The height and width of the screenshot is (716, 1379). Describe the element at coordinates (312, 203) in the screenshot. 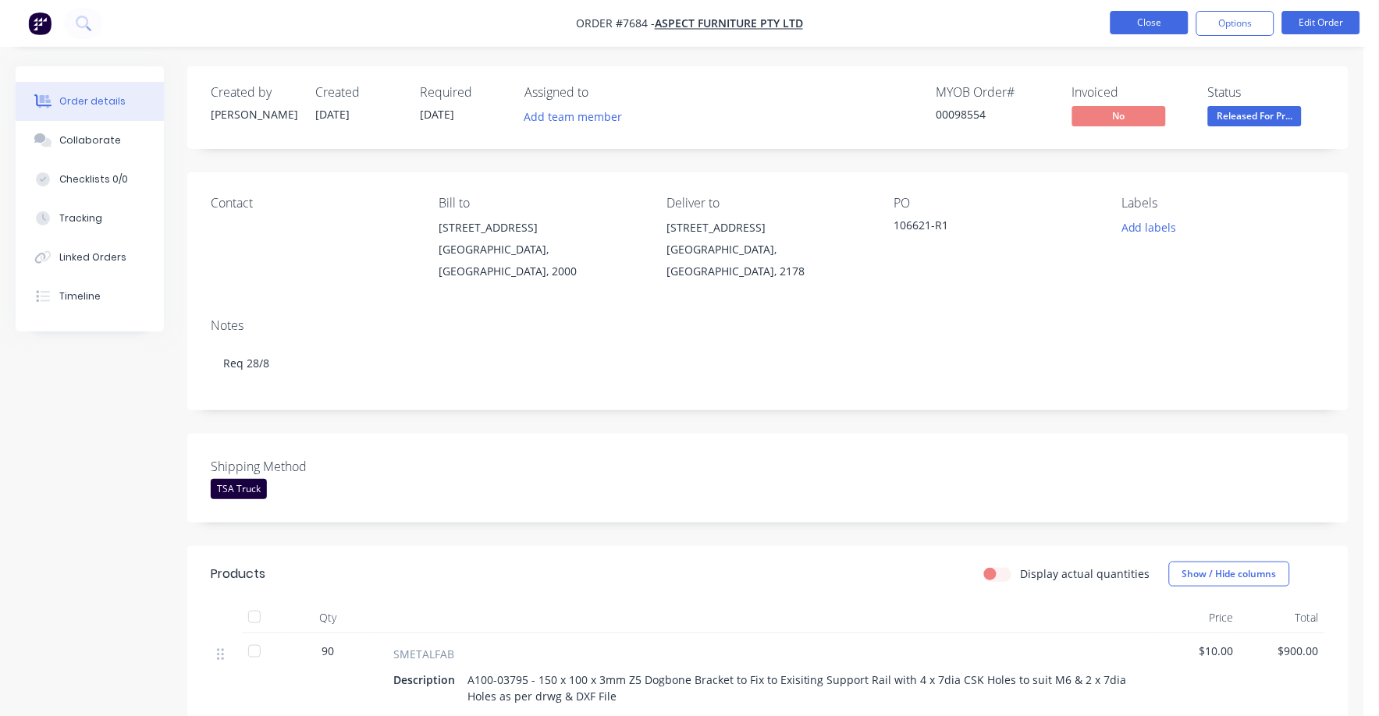

I see `div: Contact` at that location.